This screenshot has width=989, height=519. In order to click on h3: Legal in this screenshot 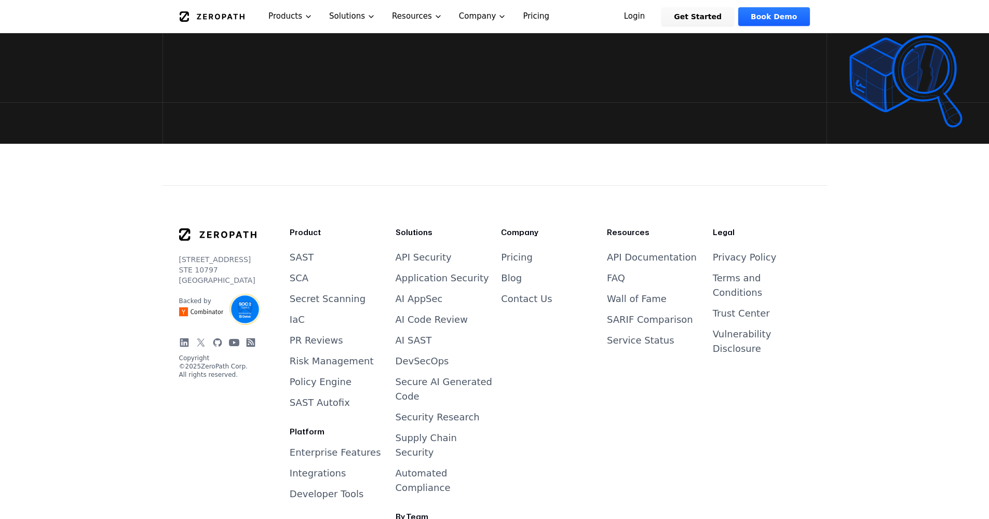, I will do `click(761, 233)`.